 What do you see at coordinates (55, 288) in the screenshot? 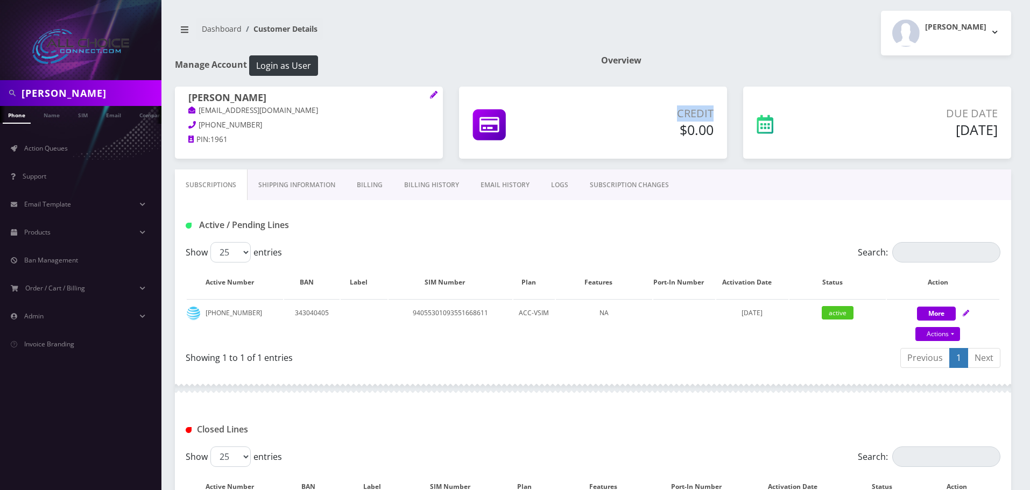
I see `span: Order / Cart / Billing` at bounding box center [55, 288].